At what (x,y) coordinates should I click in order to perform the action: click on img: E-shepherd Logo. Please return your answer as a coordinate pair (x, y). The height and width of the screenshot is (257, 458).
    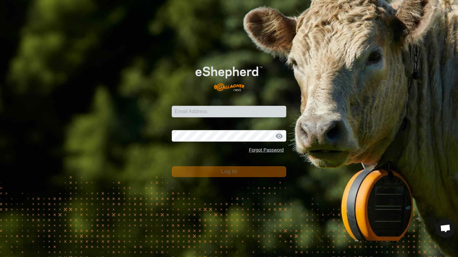
    Looking at the image, I should click on (229, 76).